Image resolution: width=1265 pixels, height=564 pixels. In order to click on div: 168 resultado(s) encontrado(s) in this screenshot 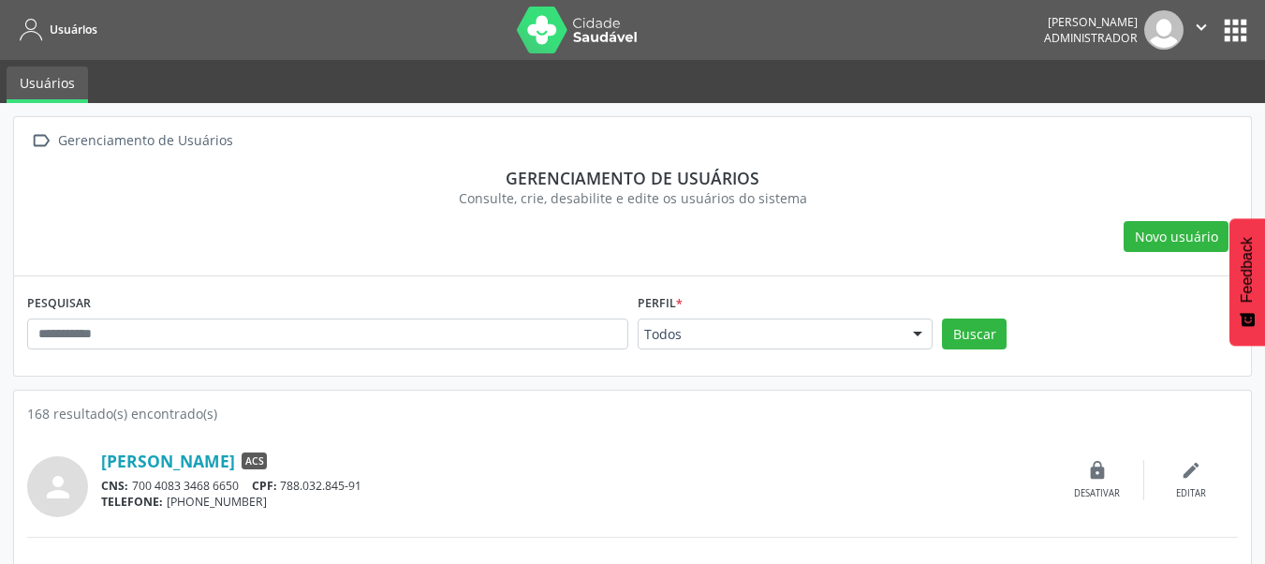, I will do `click(632, 413)`.